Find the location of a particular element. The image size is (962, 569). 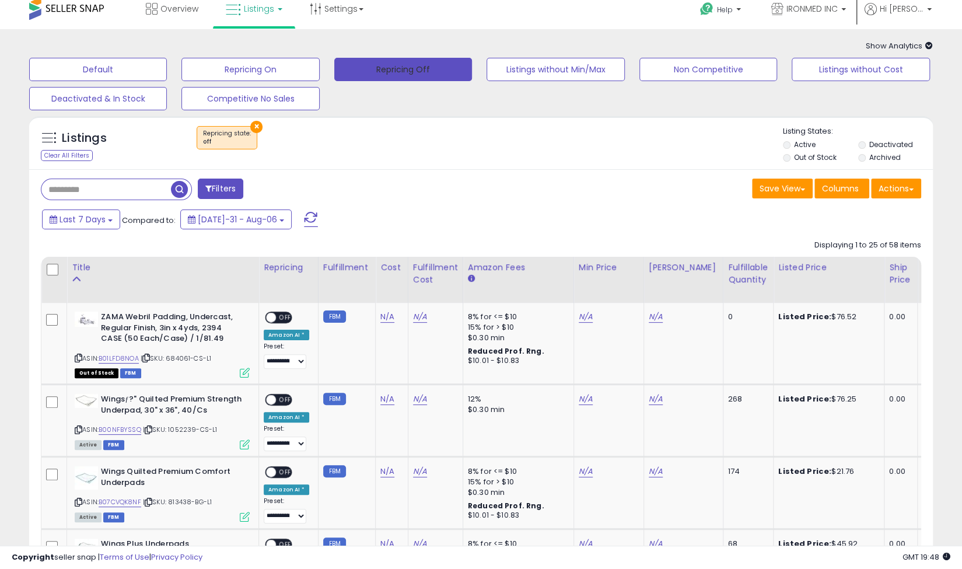

div: $76.52 is located at coordinates (827, 317).